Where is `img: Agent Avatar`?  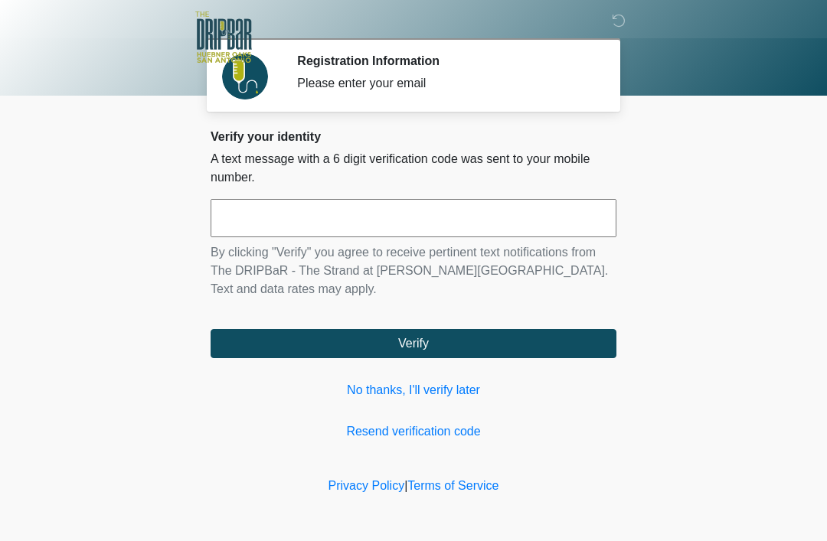
img: Agent Avatar is located at coordinates (245, 77).